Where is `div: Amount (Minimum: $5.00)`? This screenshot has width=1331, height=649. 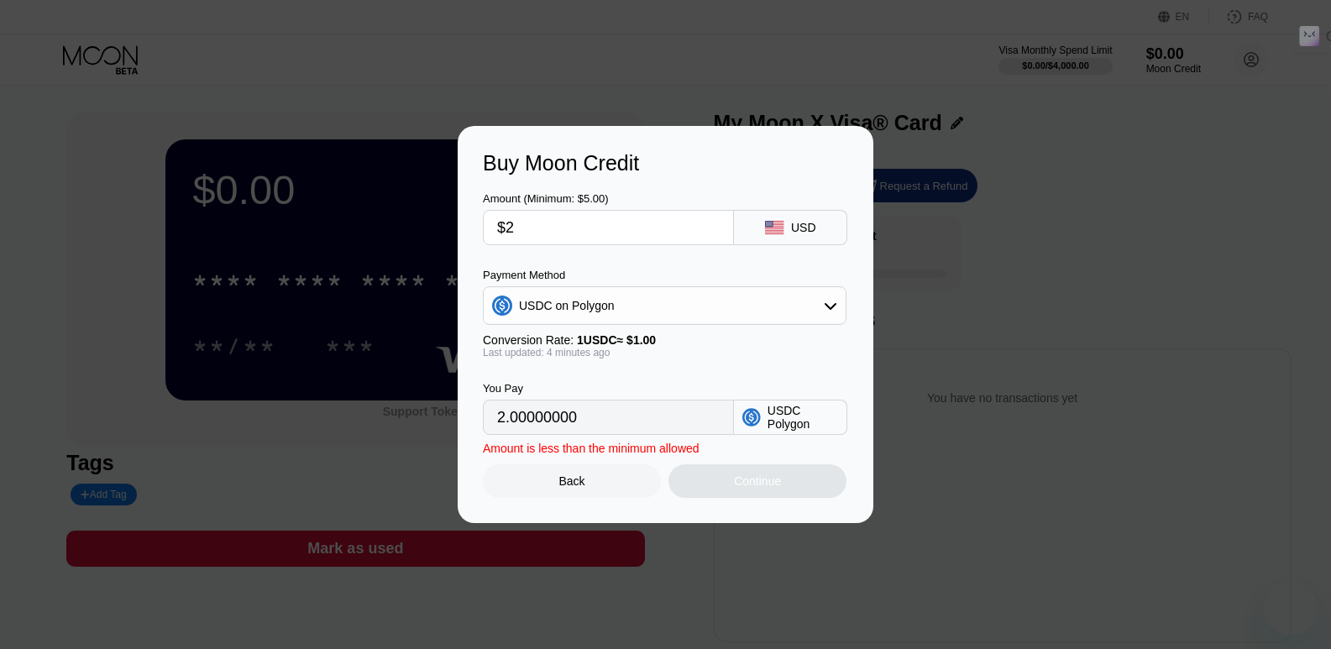 div: Amount (Minimum: $5.00) is located at coordinates (608, 198).